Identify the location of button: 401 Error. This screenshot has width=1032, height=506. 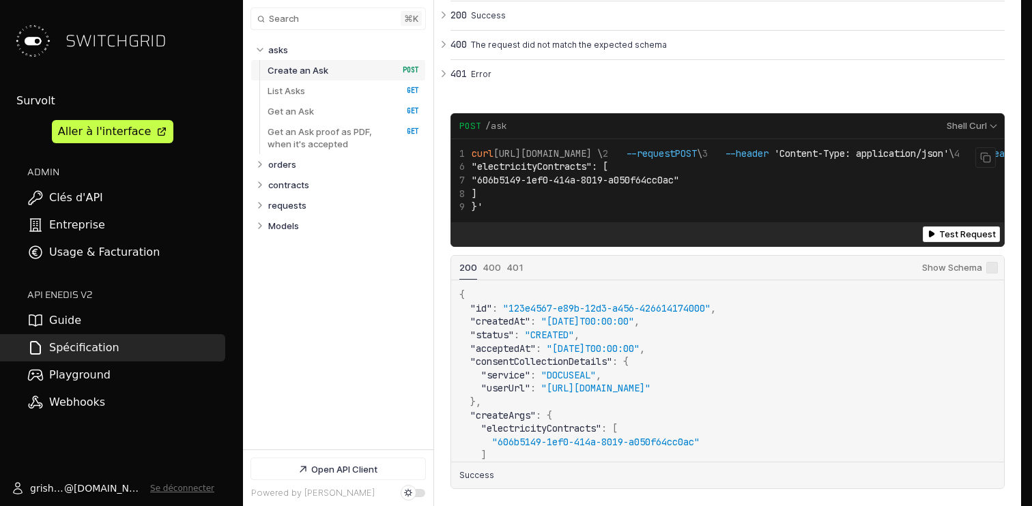
(727, 74).